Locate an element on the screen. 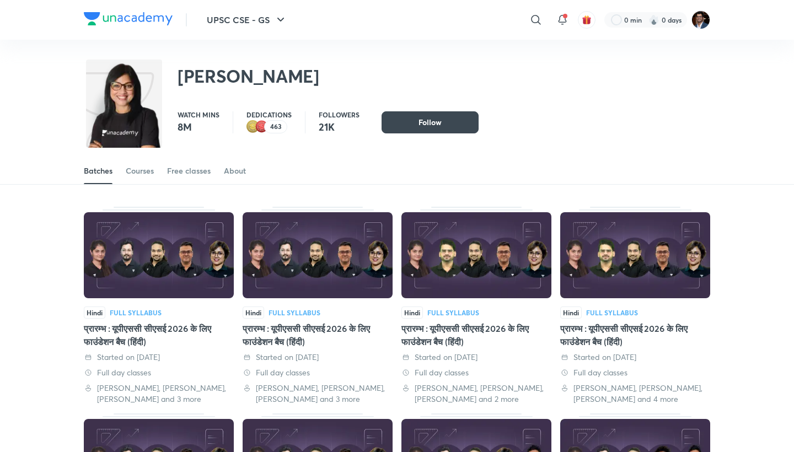 This screenshot has height=452, width=794. p: Followers is located at coordinates (339, 115).